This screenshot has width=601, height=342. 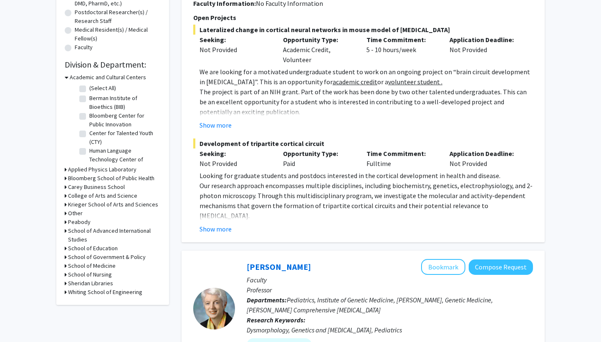 I want to click on h3: Sheridan Libraries, so click(x=91, y=283).